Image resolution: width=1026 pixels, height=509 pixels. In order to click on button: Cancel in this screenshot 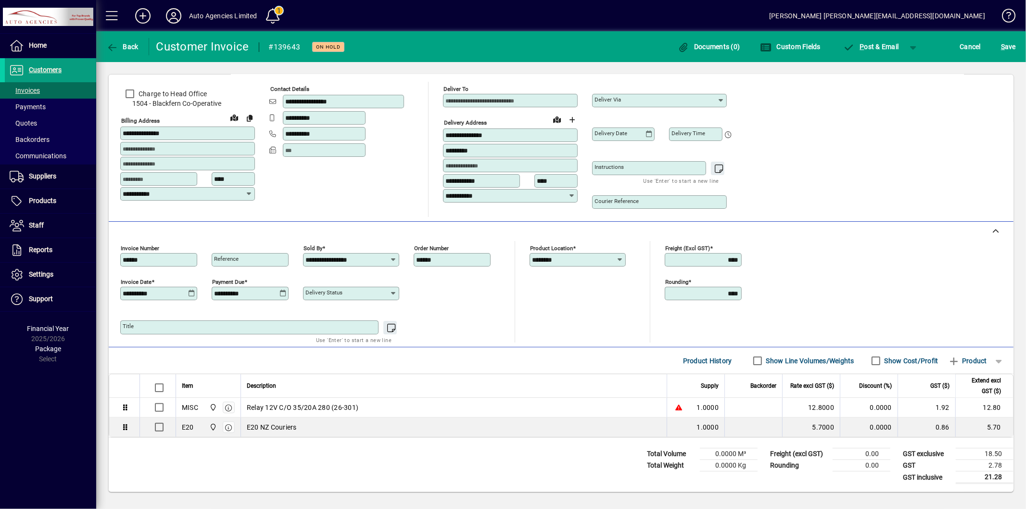, I will do `click(971, 47)`.